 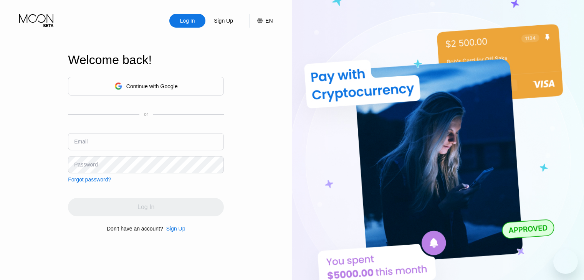 What do you see at coordinates (86, 165) in the screenshot?
I see `div: Password` at bounding box center [86, 165].